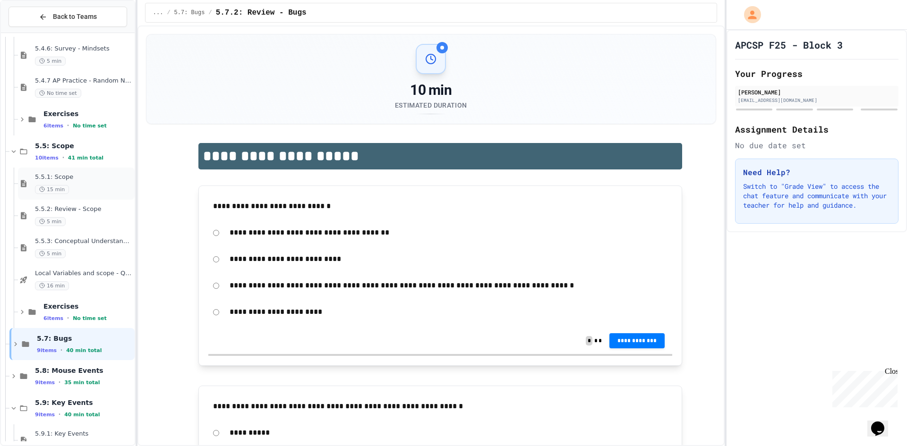 This screenshot has height=446, width=907. I want to click on span: Local Variables and scope - Quiz, so click(84, 273).